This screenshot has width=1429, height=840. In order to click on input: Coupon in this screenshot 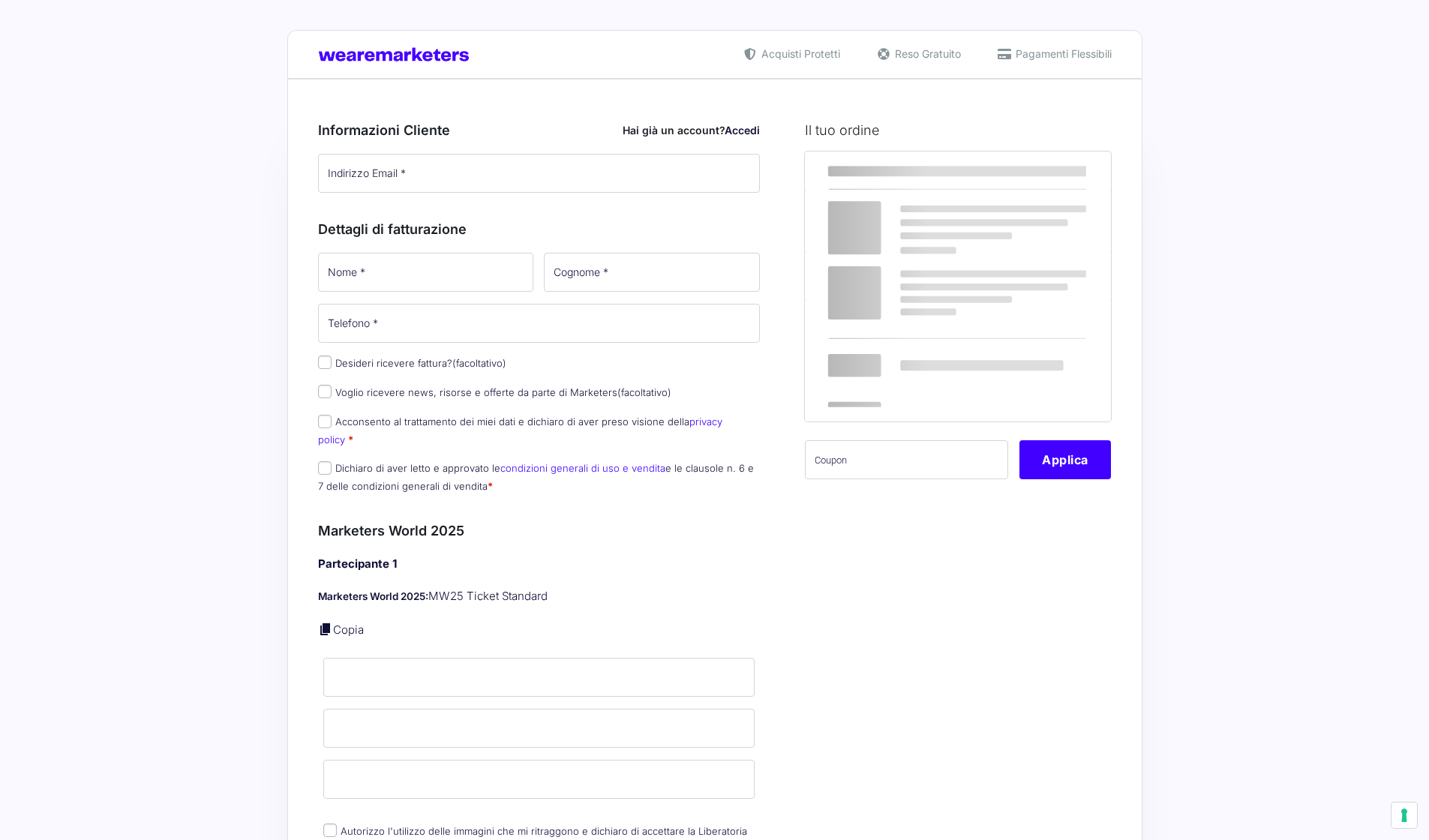, I will do `click(906, 460)`.